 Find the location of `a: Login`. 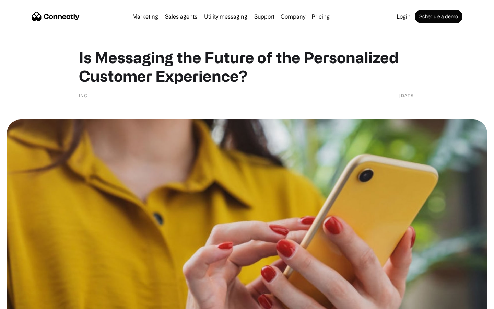

a: Login is located at coordinates (404, 16).